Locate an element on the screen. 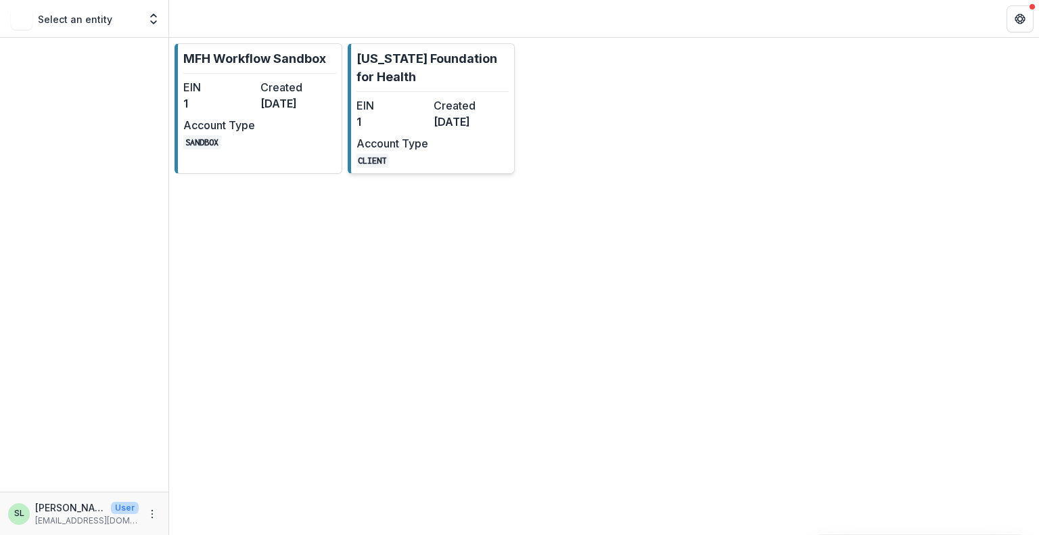 The width and height of the screenshot is (1039, 535). code: SANDBOX is located at coordinates (202, 142).